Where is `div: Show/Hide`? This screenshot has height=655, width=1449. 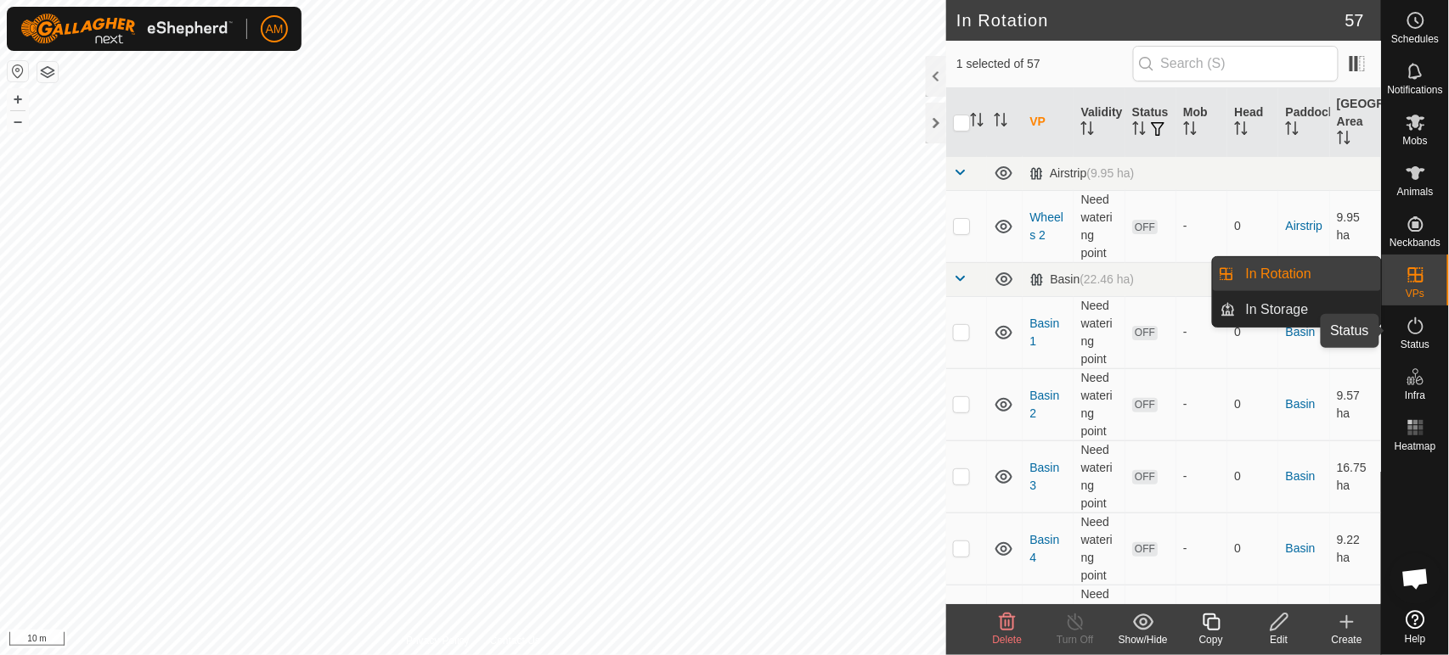 div: Show/Hide is located at coordinates (1143, 640).